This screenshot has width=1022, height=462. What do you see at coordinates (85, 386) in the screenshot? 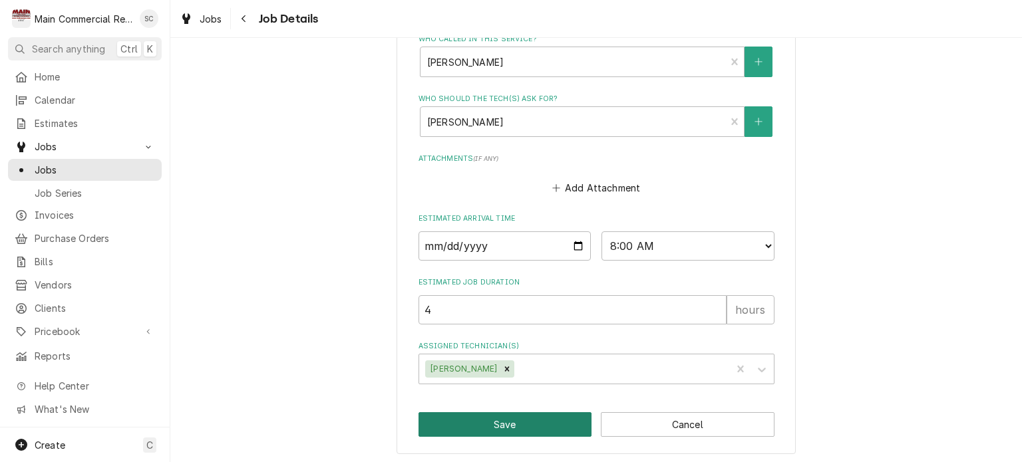
I see `a: Go to Help Center` at bounding box center [85, 386].